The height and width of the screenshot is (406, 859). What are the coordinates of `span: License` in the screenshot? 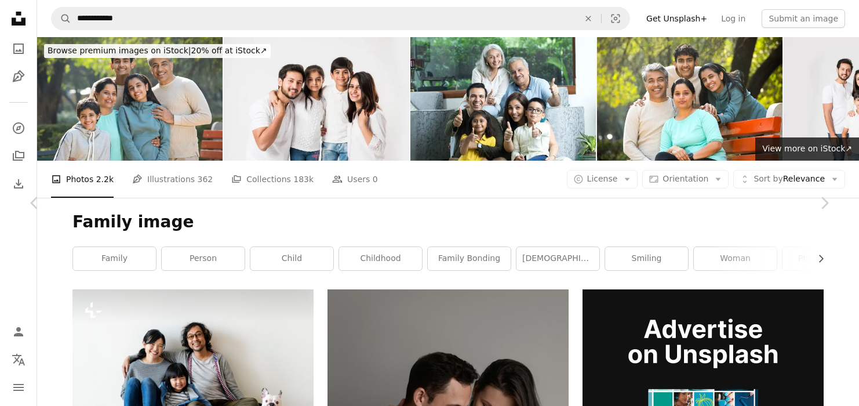 It's located at (602, 179).